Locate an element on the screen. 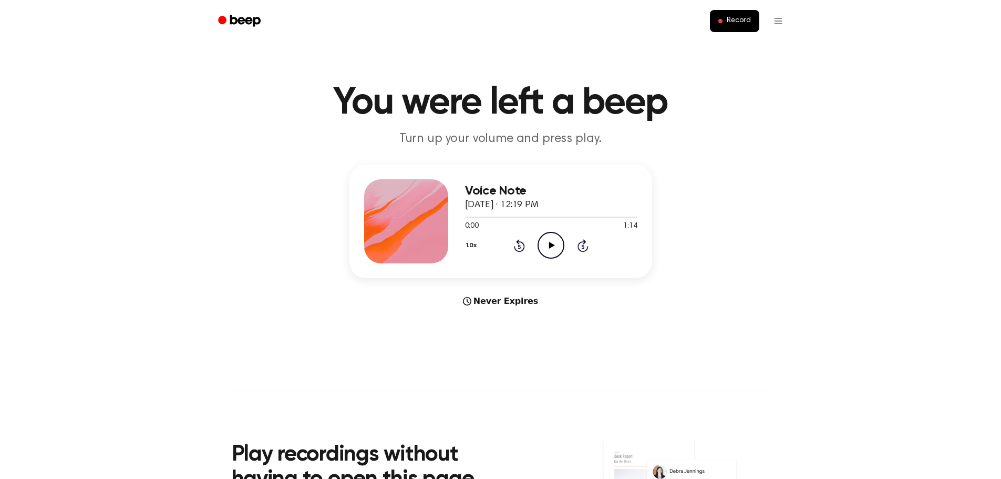 The height and width of the screenshot is (479, 1001). div: Never Expires is located at coordinates (501, 301).